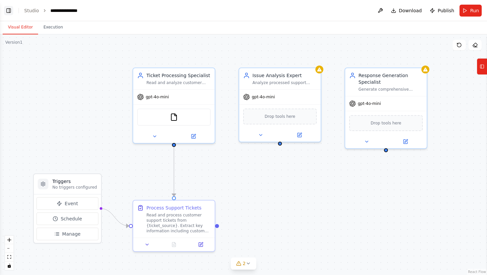 The height and width of the screenshot is (275, 487). What do you see at coordinates (390, 89) in the screenshot?
I see `div: Generate comprehensive summaries for the support team, create suggested responses for frequently ...` at bounding box center [390, 89].